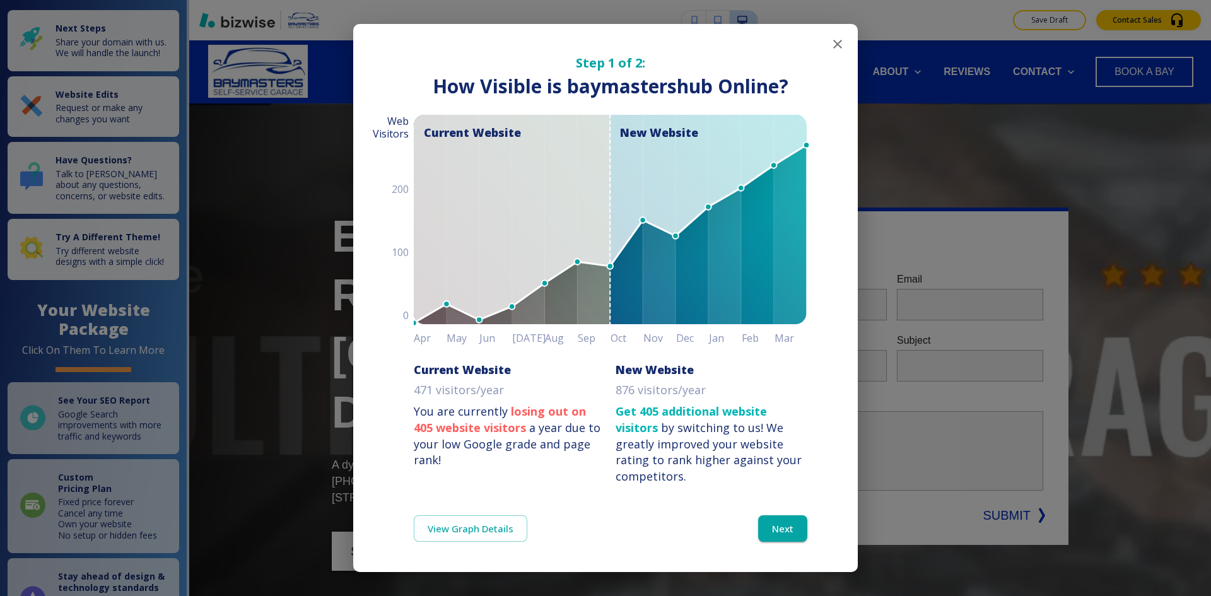  Describe the element at coordinates (660, 390) in the screenshot. I see `p: 876 visitors/year` at that location.